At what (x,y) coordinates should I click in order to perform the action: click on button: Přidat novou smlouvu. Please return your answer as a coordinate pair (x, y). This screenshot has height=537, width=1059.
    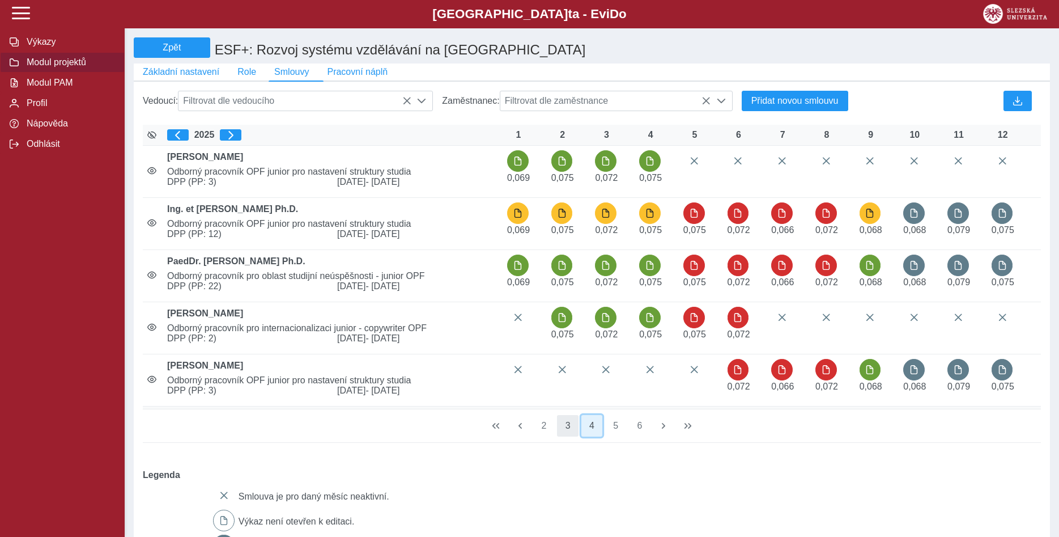
    Looking at the image, I should click on (795, 101).